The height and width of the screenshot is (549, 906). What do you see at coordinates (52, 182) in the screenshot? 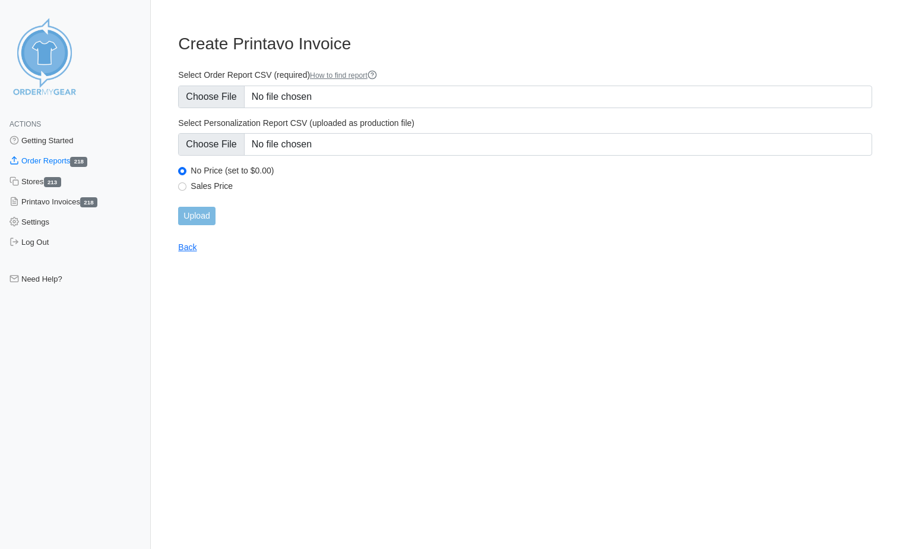
I see `span: 213` at bounding box center [52, 182].